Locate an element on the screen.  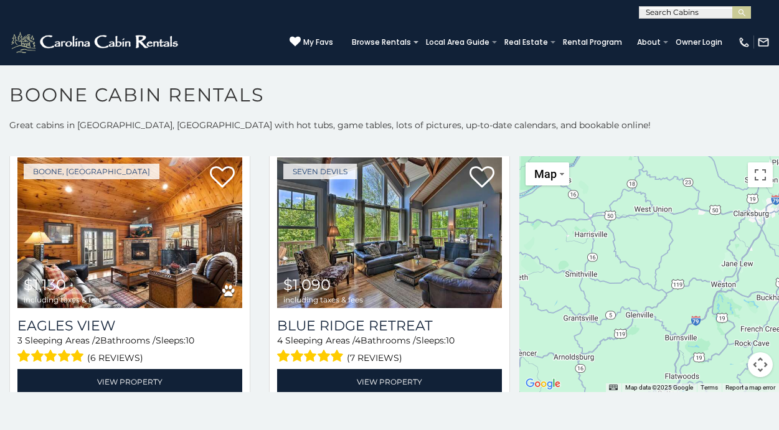
a: My Favs is located at coordinates (311, 42).